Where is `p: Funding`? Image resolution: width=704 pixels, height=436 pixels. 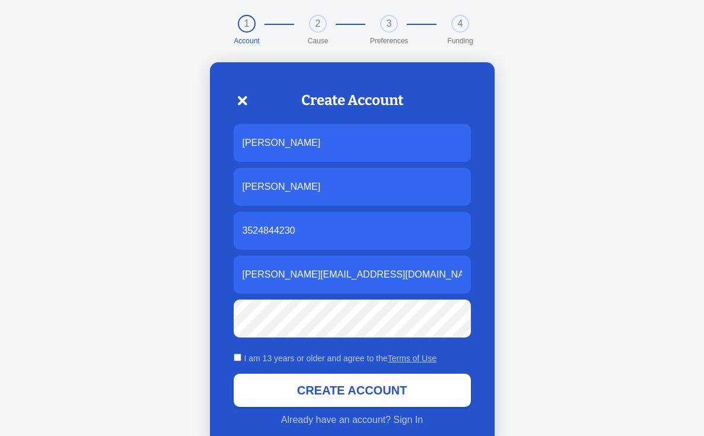
p: Funding is located at coordinates (459, 41).